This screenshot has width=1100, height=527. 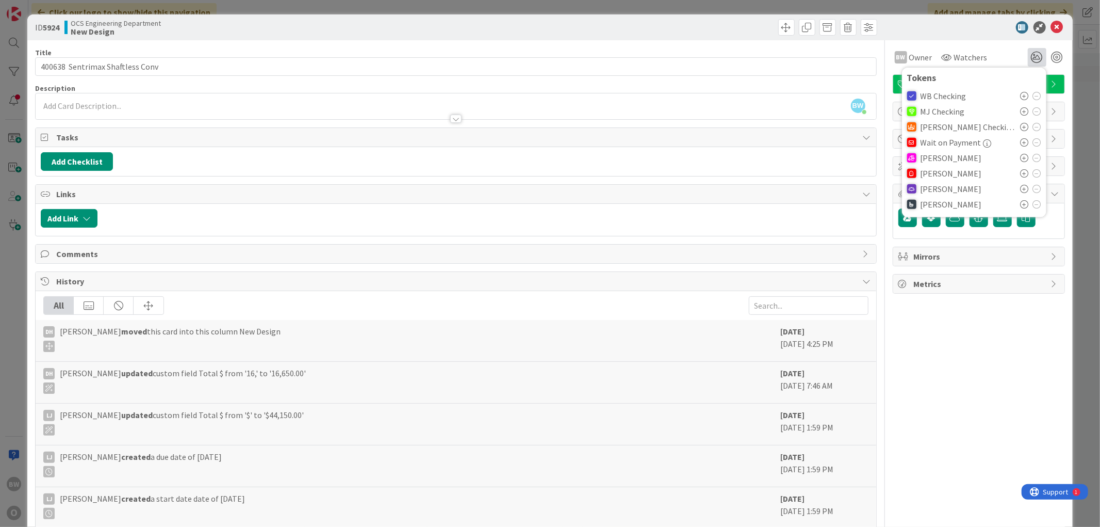 I want to click on label: Title, so click(x=43, y=53).